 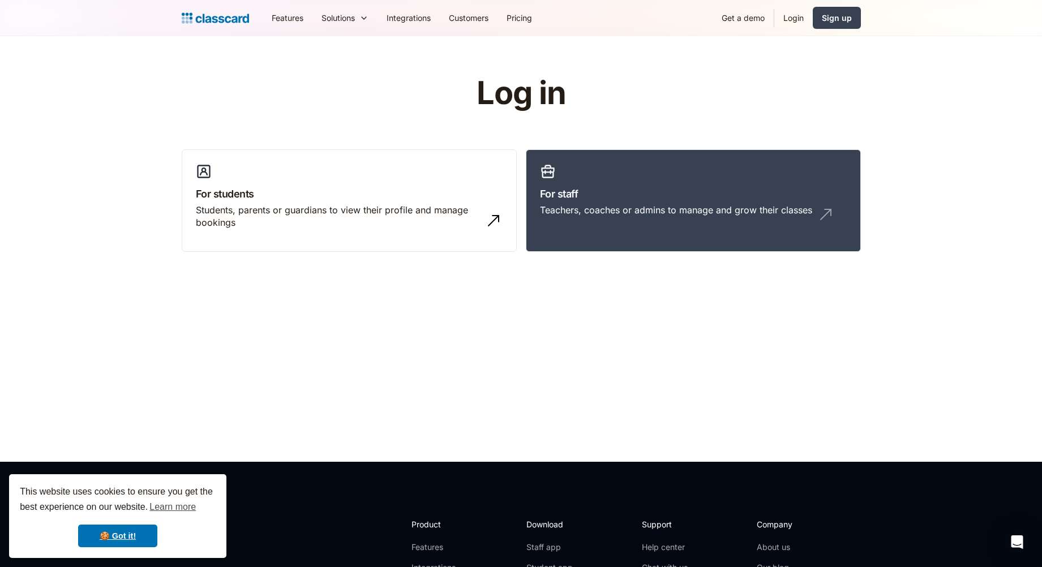 What do you see at coordinates (1017, 542) in the screenshot?
I see `div: Open Intercom Messenger` at bounding box center [1017, 542].